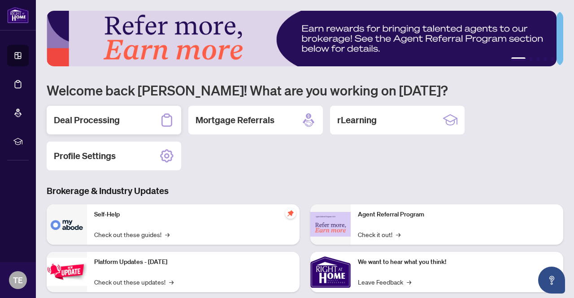 This screenshot has width=574, height=298. Describe the element at coordinates (457, 262) in the screenshot. I see `p: We want to hear what you think!` at that location.